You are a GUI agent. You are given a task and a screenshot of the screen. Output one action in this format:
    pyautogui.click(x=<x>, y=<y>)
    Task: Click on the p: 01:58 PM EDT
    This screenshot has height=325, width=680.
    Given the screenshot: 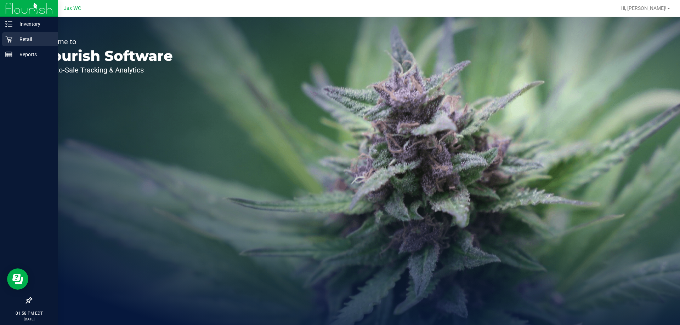 What is the action you would take?
    pyautogui.click(x=29, y=314)
    